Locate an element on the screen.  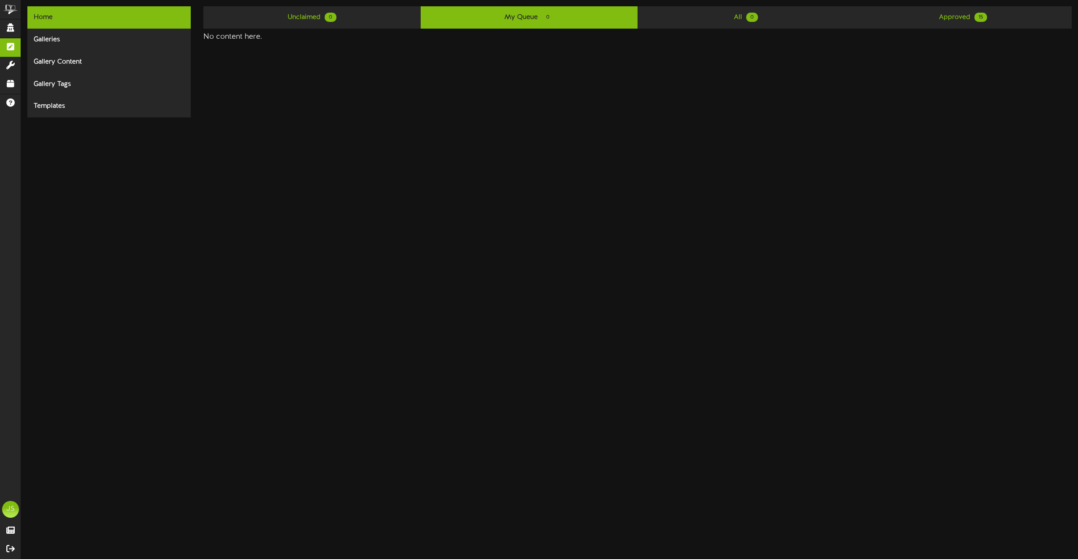
a: My Queue is located at coordinates (529, 17).